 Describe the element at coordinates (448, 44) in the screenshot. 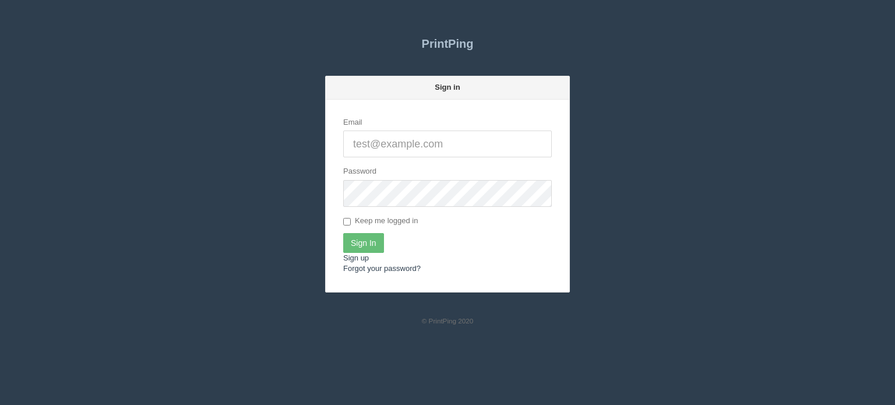

I see `a: PrintPing` at that location.